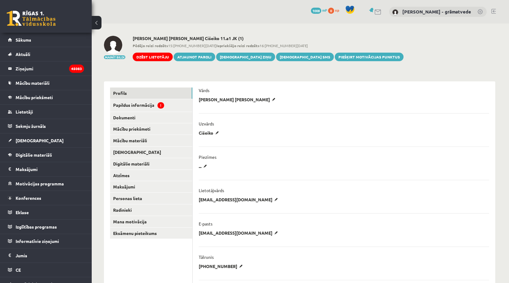 This screenshot has width=509, height=283. Describe the element at coordinates (206, 257) in the screenshot. I see `p: Tālrunis` at that location.